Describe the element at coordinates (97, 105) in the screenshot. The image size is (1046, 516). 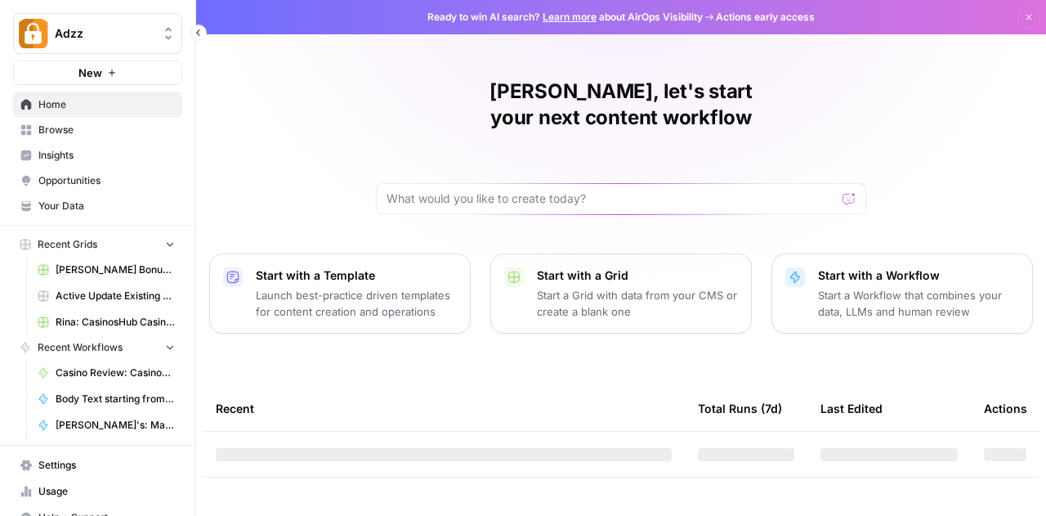
I see `a: Home` at that location.